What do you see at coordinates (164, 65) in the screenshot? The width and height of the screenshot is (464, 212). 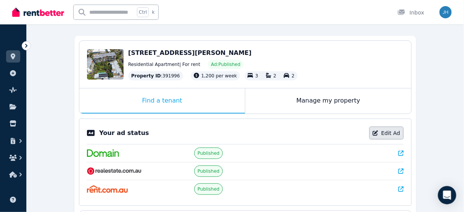 I see `span: Residential Apartment | For rent` at bounding box center [164, 65].